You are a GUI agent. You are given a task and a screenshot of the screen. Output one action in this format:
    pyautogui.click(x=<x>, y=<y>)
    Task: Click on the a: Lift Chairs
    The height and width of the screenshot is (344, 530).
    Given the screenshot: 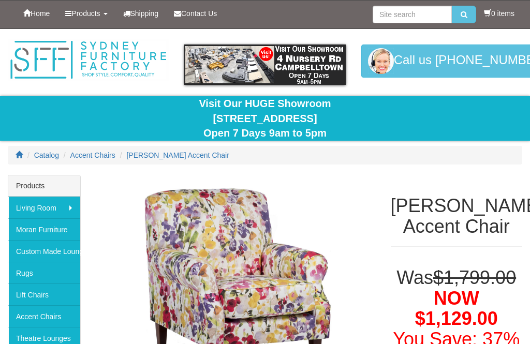 What is the action you would take?
    pyautogui.click(x=44, y=295)
    